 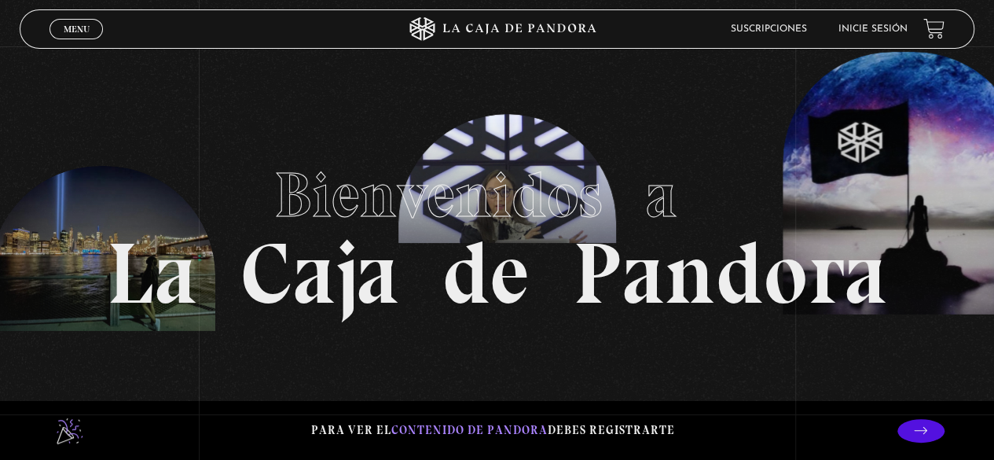 I want to click on span: Bienvenidos a, so click(x=497, y=195).